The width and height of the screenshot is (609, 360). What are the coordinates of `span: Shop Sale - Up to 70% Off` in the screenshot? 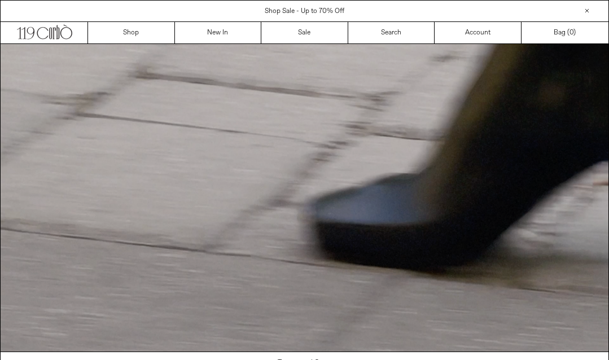 It's located at (304, 11).